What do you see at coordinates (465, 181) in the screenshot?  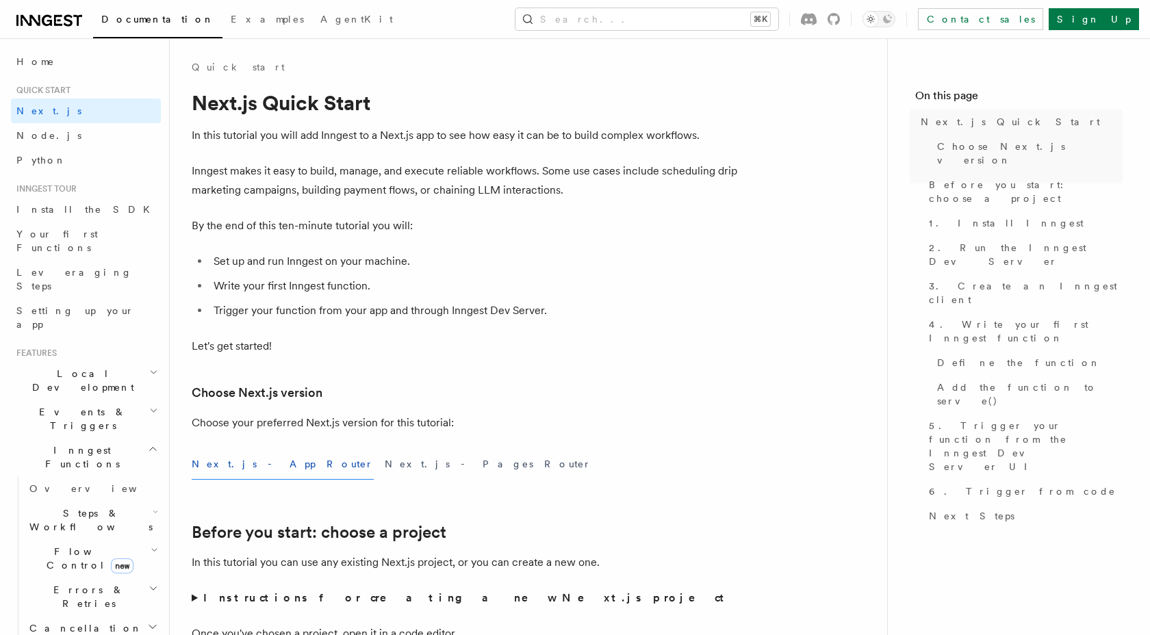 I see `p: Inngest makes it easy to build, manage, and execute reliable workflows. Some use cases include sc...` at bounding box center [465, 181].